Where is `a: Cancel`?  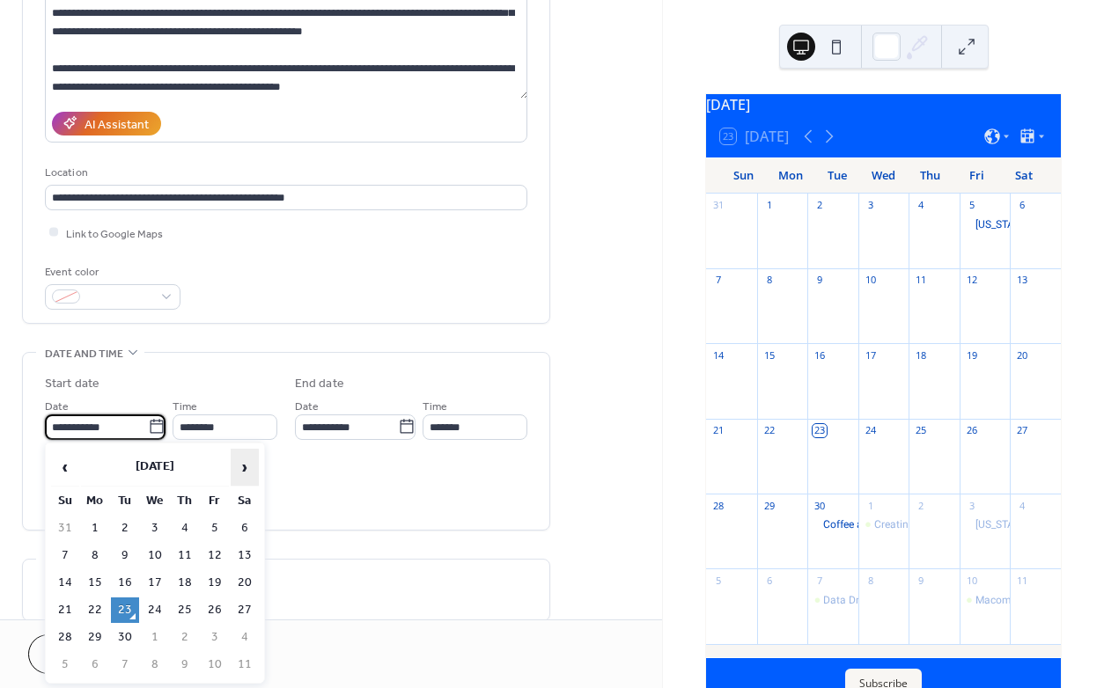 a: Cancel is located at coordinates (82, 654).